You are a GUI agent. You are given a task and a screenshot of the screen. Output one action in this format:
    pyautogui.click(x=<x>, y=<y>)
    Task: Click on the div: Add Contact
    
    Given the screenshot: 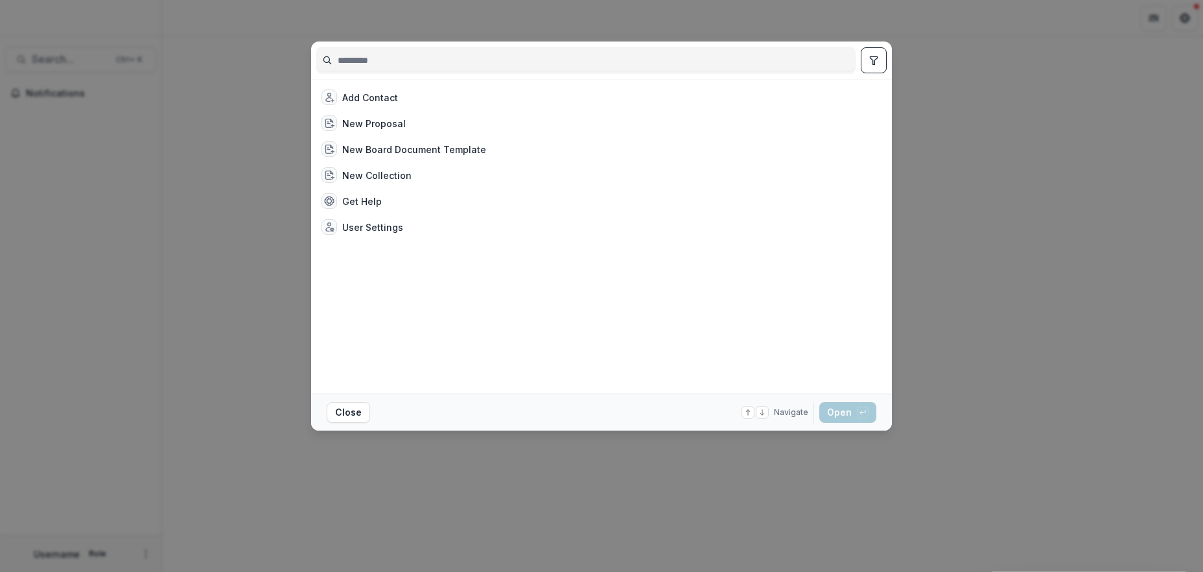 What is the action you would take?
    pyautogui.click(x=370, y=97)
    